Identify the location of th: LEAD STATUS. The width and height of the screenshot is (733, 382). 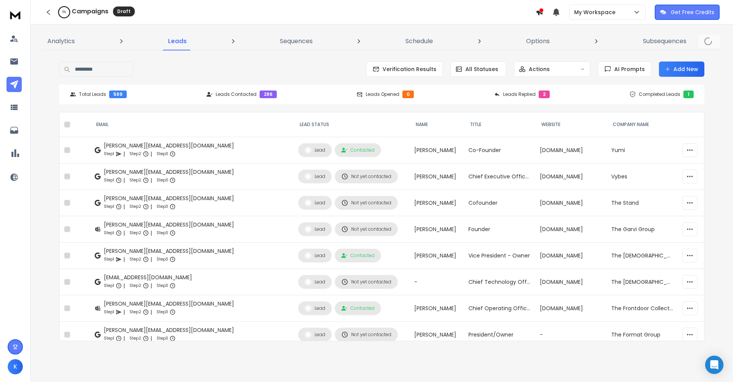
(352, 125).